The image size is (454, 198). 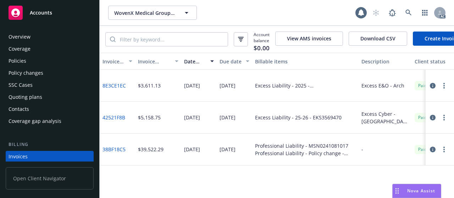 I want to click on button: WovenX Medical Group PLLC; WovenX Health Inc, so click(x=153, y=13).